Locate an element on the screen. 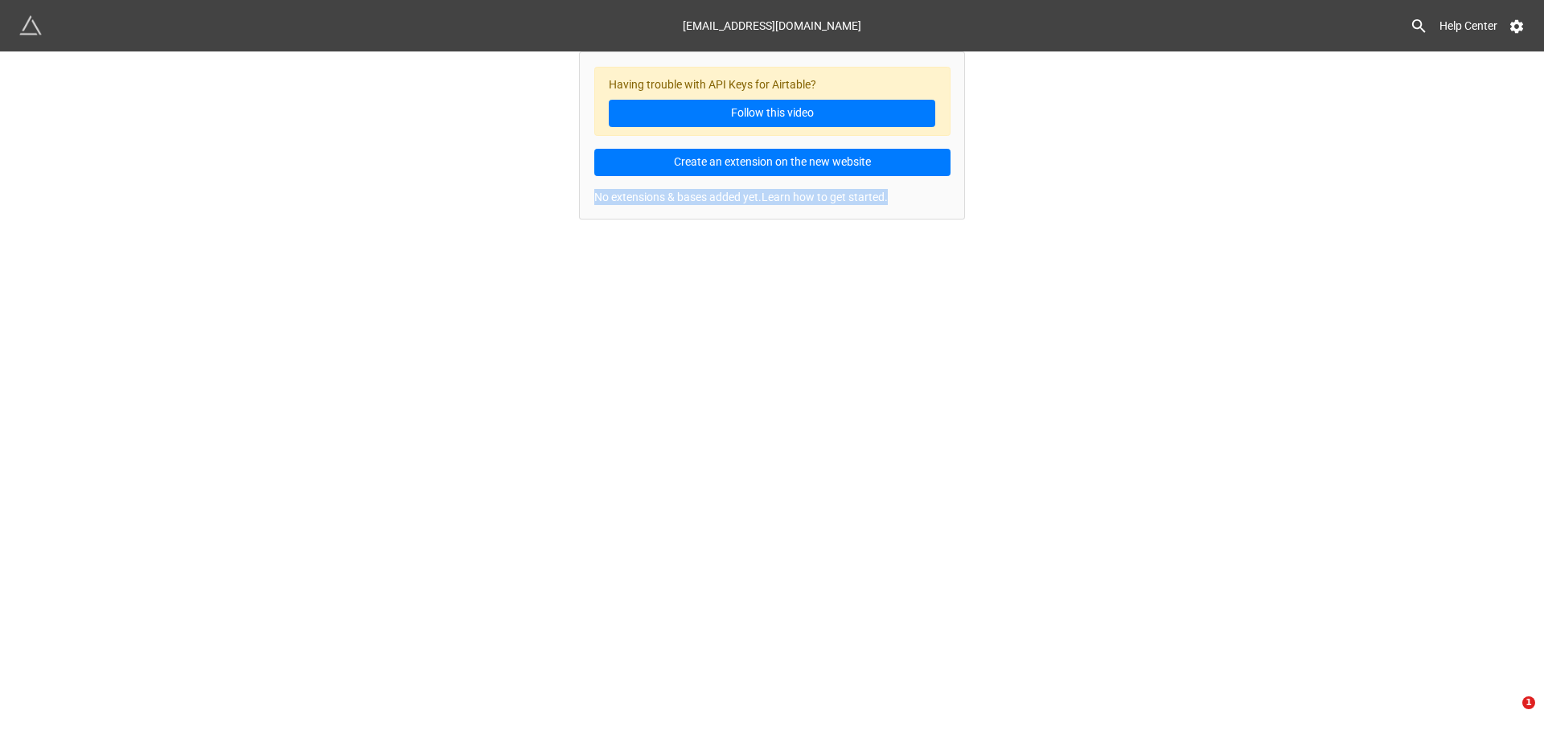 The width and height of the screenshot is (1544, 751). a: Follow this video is located at coordinates (772, 113).